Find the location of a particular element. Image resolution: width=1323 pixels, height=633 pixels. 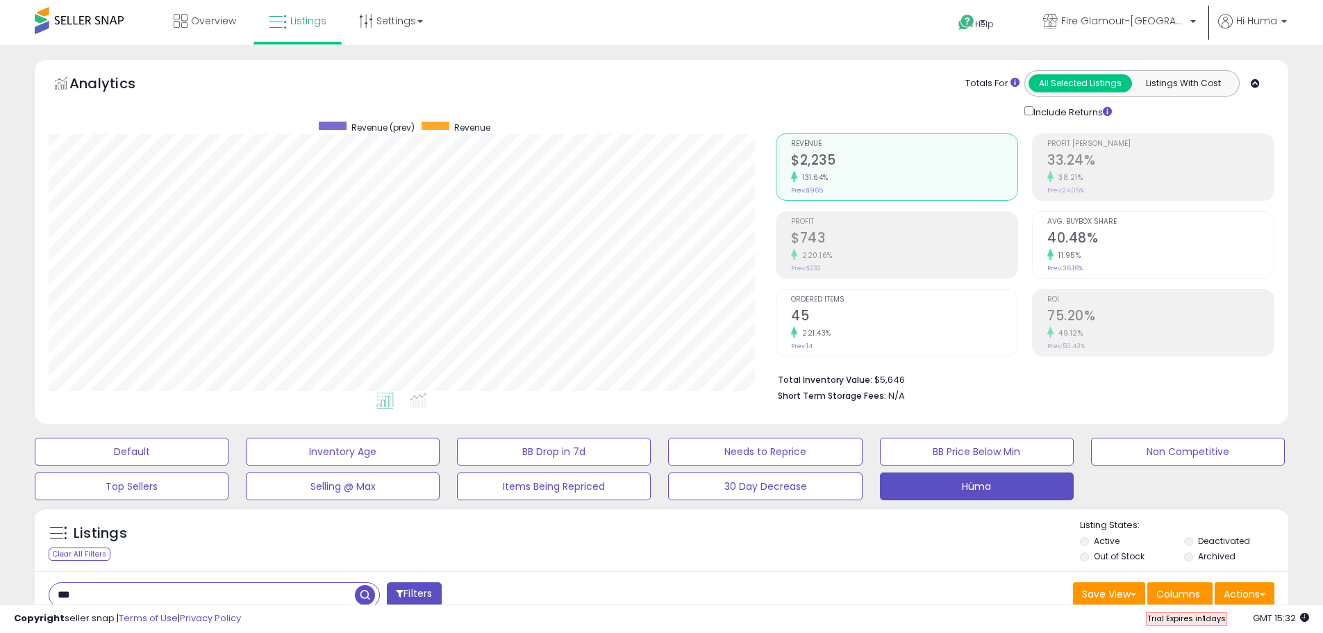

a: Hi Huma is located at coordinates (1252, 29).